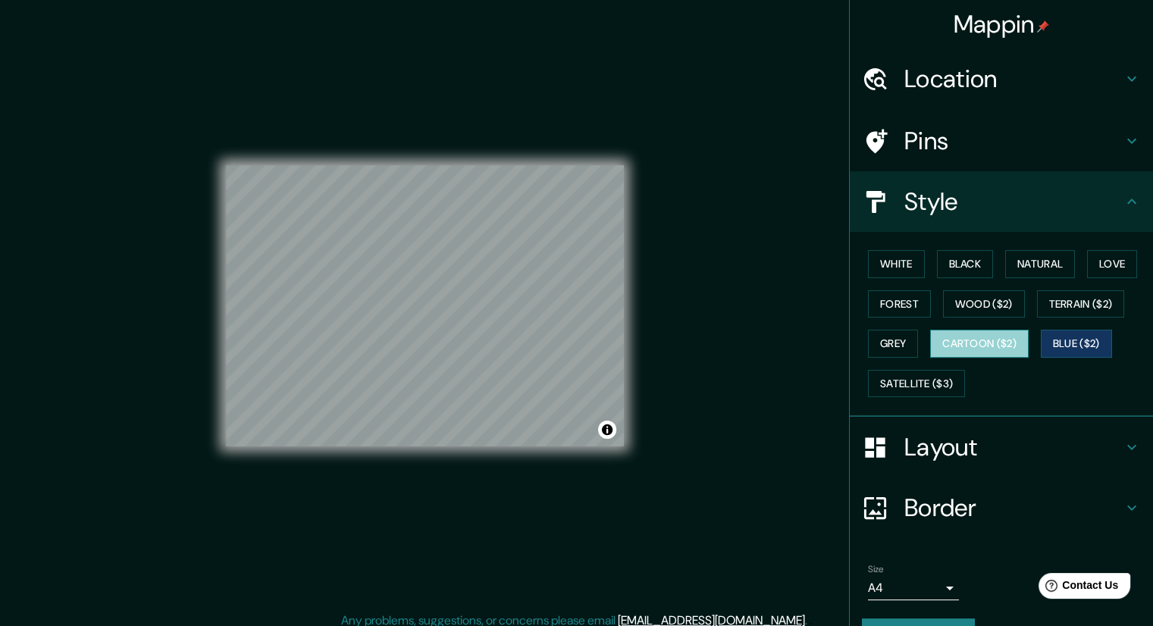 This screenshot has height=626, width=1153. I want to click on h4: Pins, so click(1013, 141).